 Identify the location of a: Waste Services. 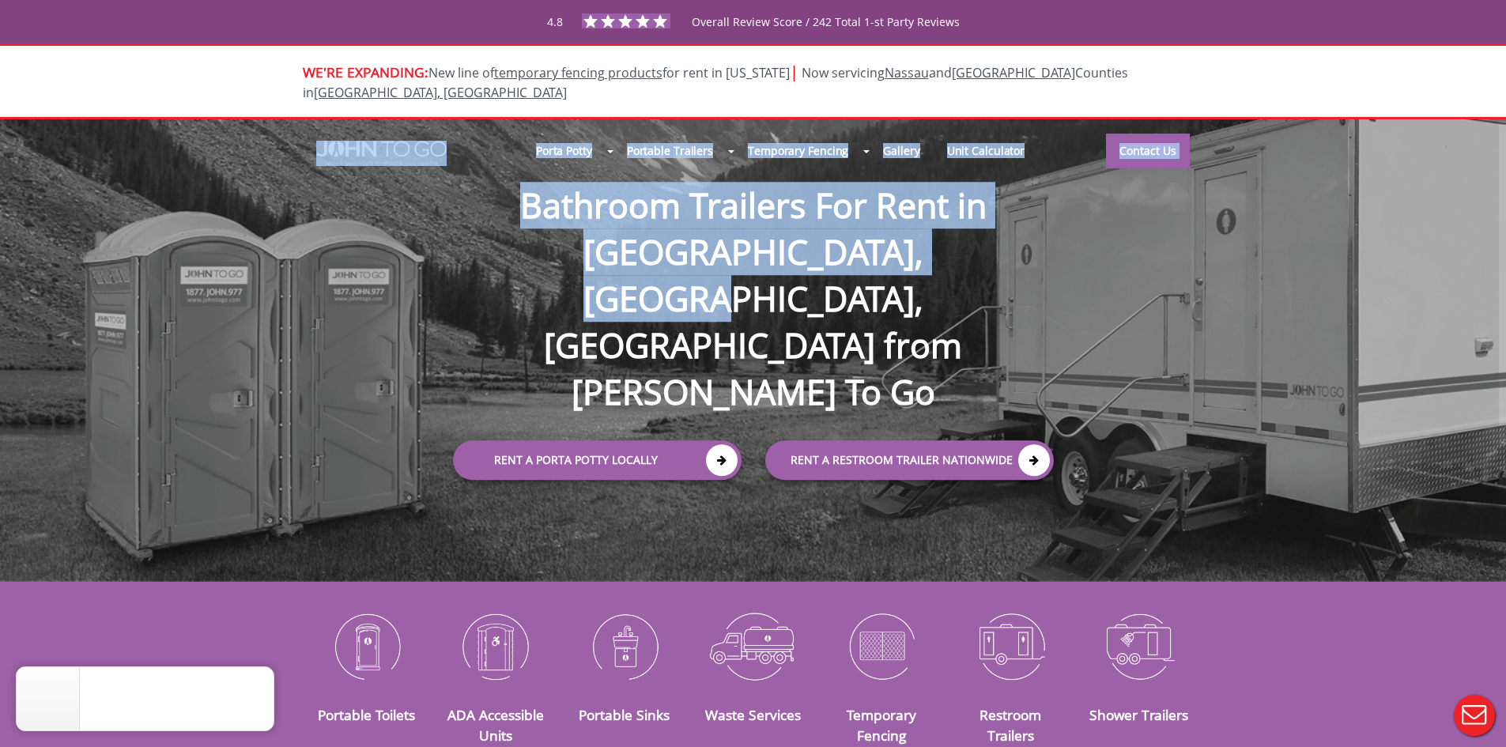
(752, 714).